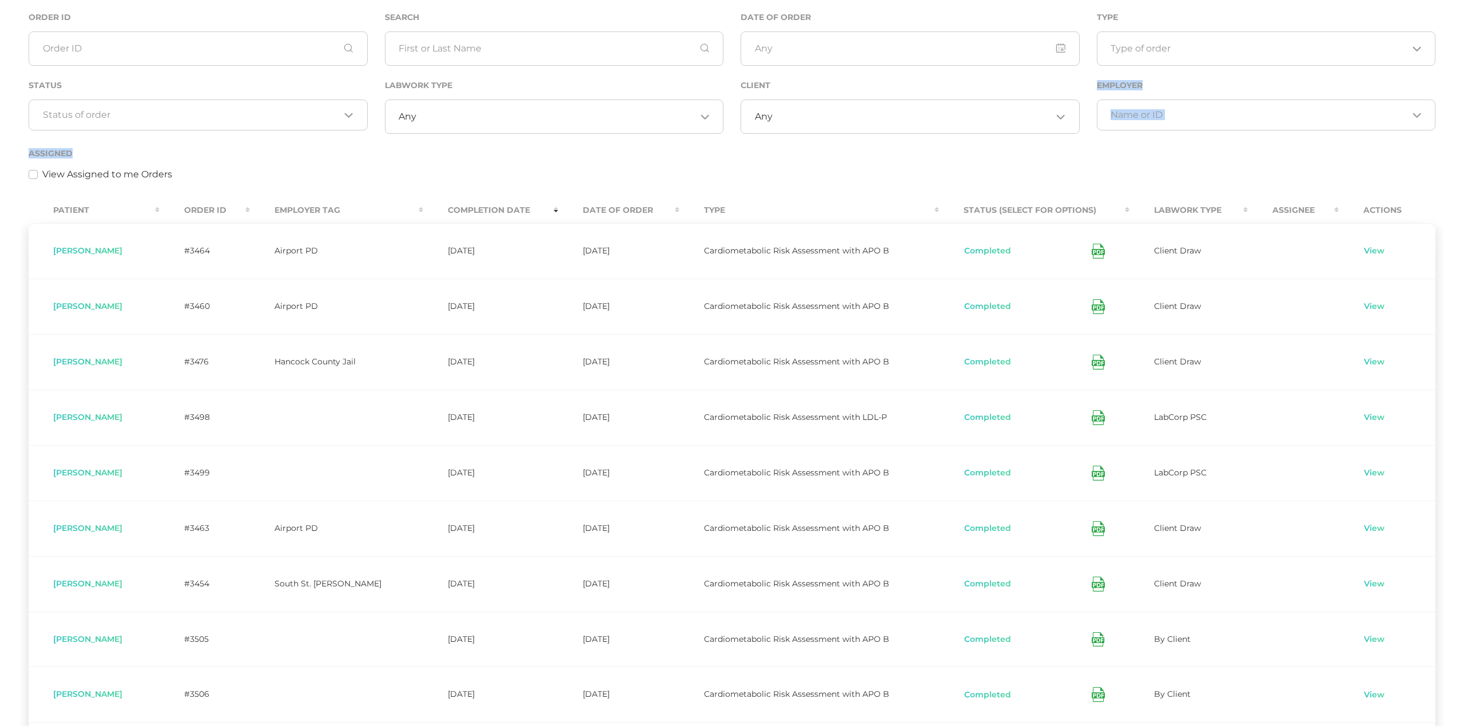  What do you see at coordinates (336, 361) in the screenshot?
I see `td: Hancock County Jail` at bounding box center [336, 361].